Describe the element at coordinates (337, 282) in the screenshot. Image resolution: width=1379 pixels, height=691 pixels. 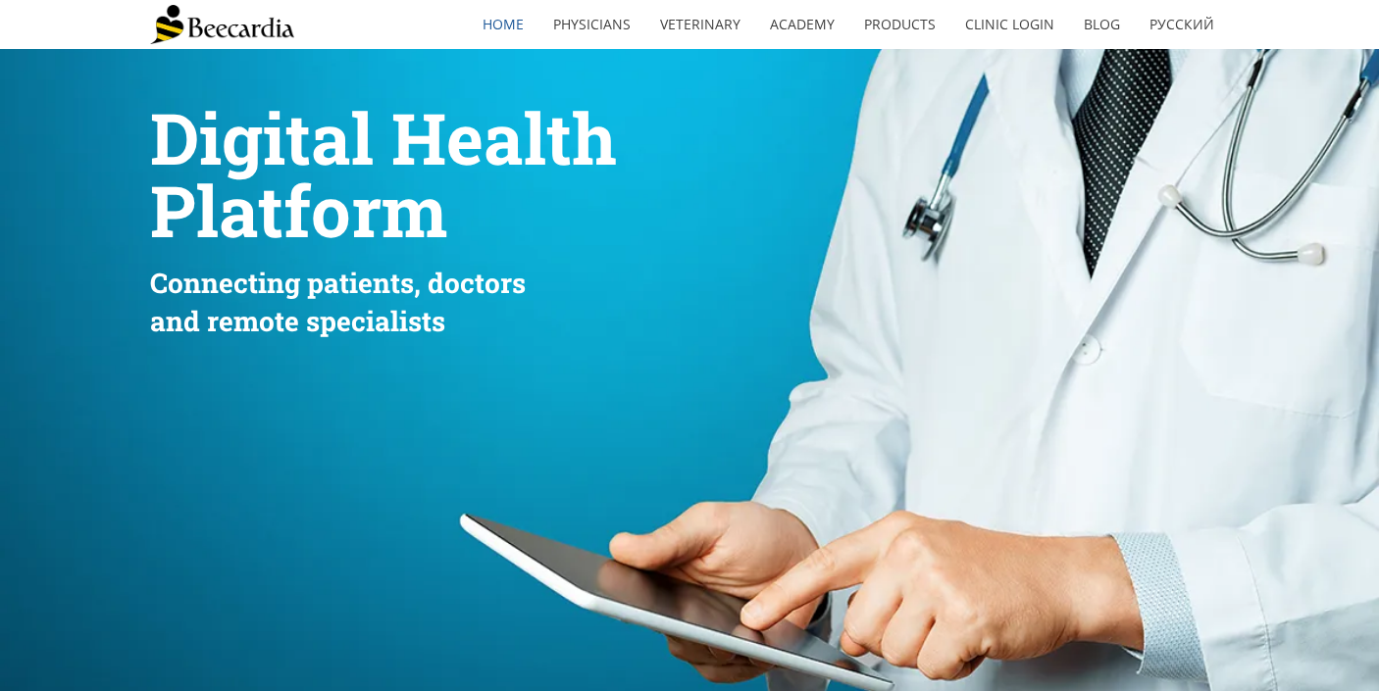
I see `span: Connecting patients, doctors` at that location.